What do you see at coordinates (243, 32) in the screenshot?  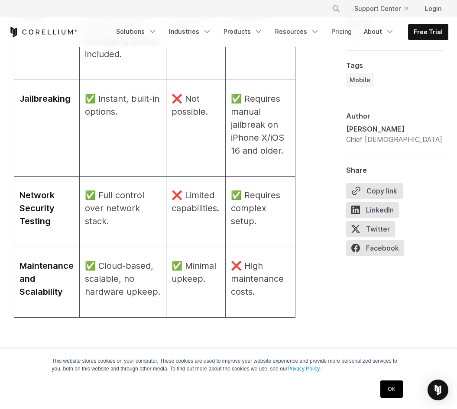 I see `a: Products` at bounding box center [243, 32].